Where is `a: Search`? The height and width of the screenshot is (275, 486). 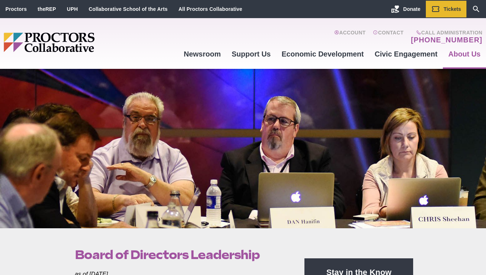
a: Search is located at coordinates (476, 9).